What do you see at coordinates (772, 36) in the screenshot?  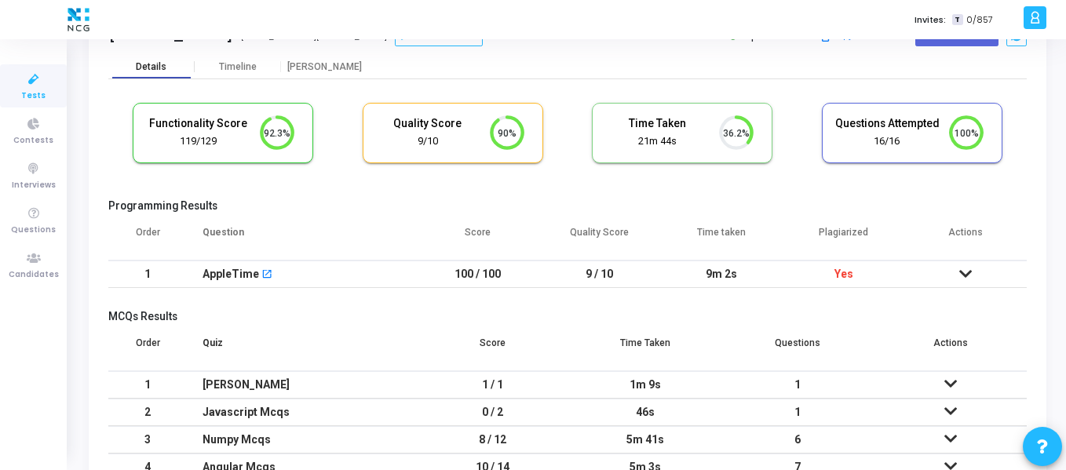 I see `span: Top Performer` at bounding box center [772, 36].